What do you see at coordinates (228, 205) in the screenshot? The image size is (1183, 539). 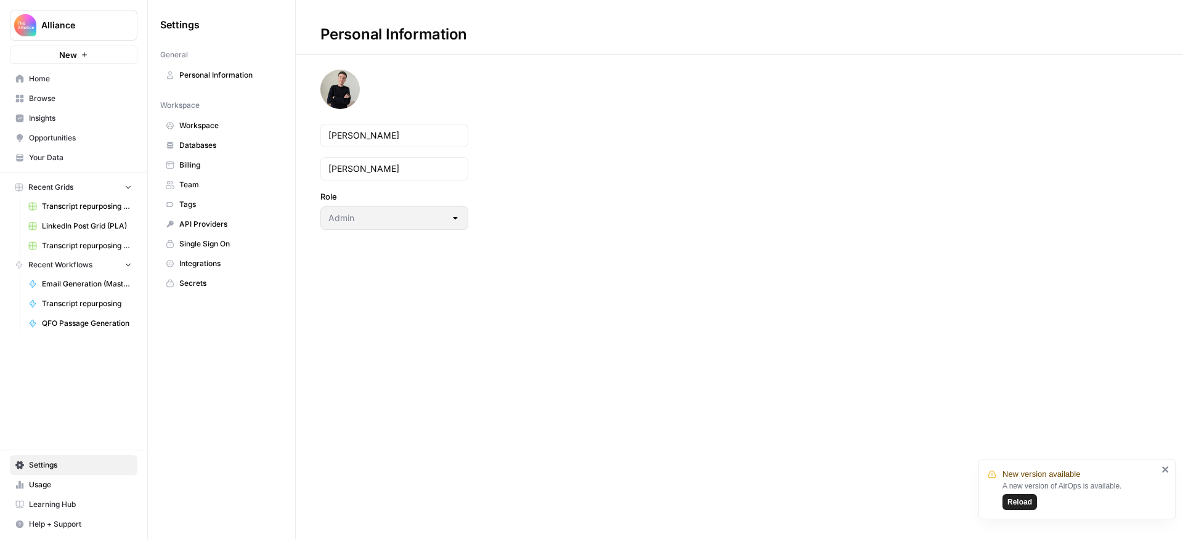 I see `span: Tags` at bounding box center [228, 205].